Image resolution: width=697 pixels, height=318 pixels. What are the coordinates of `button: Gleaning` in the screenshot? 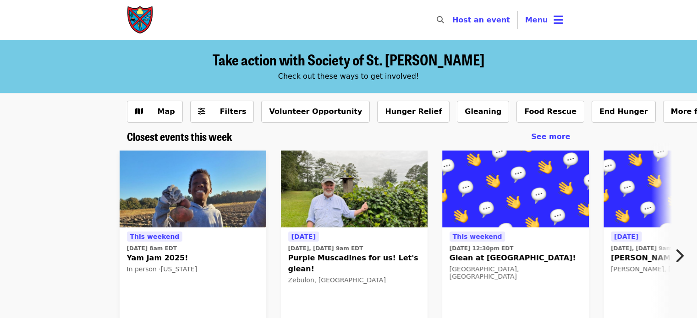 It's located at (483, 112).